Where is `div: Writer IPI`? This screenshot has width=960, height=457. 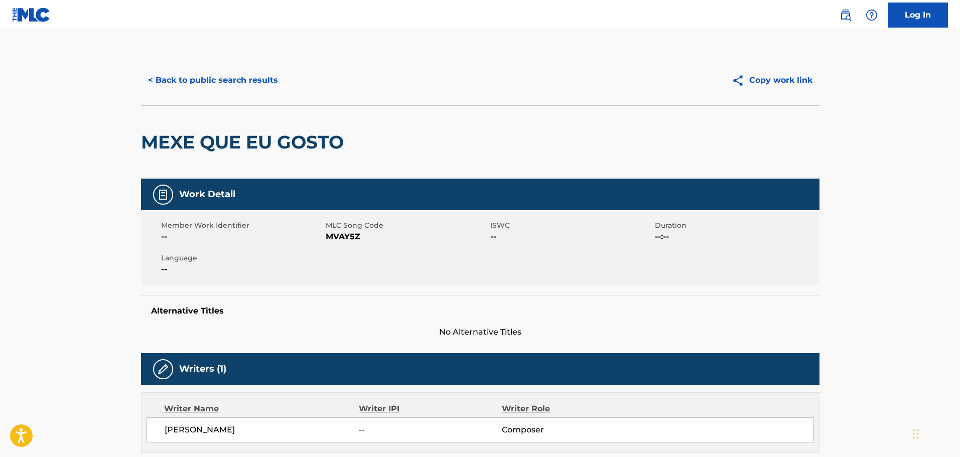
div: Writer IPI is located at coordinates (430, 409).